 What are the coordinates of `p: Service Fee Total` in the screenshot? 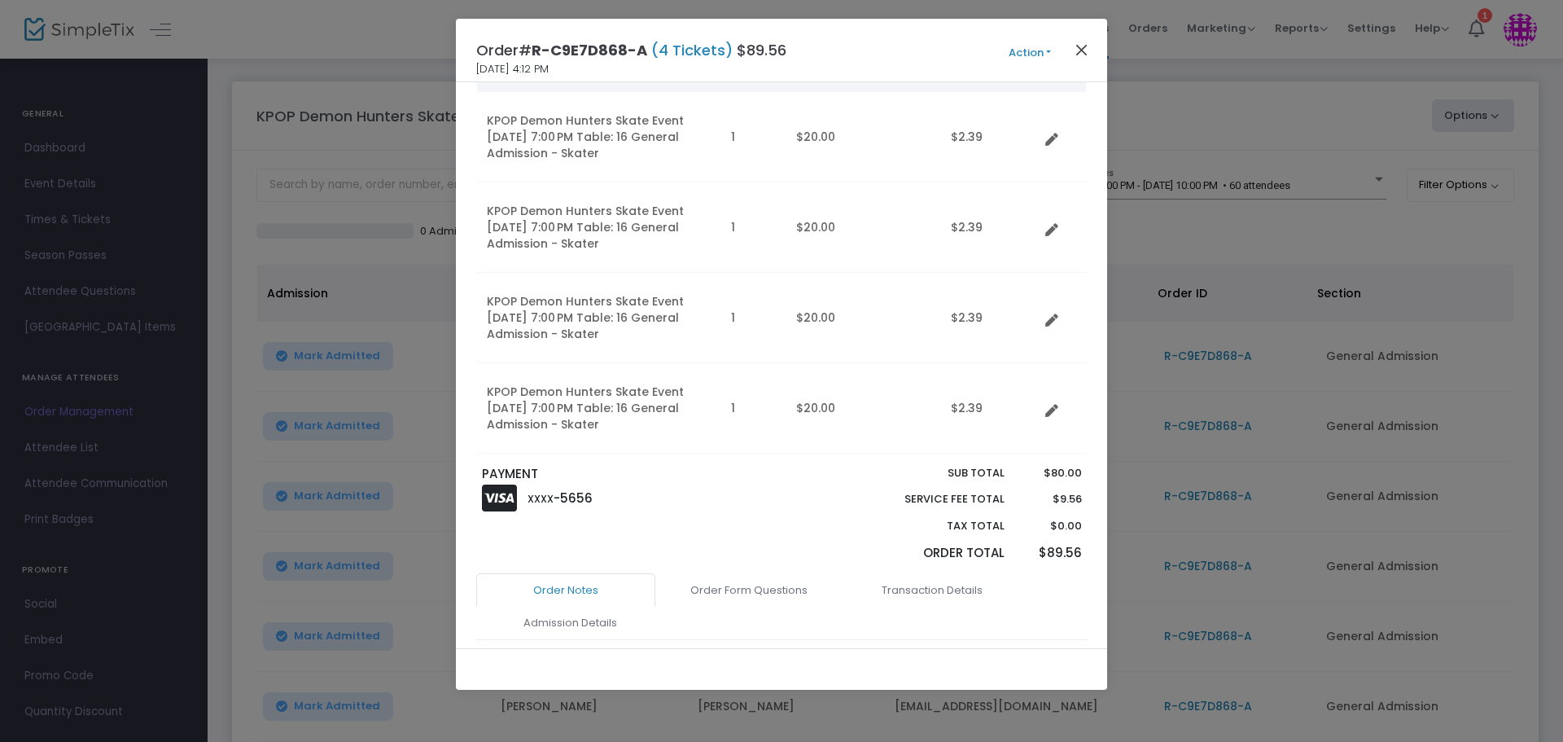 It's located at (936, 499).